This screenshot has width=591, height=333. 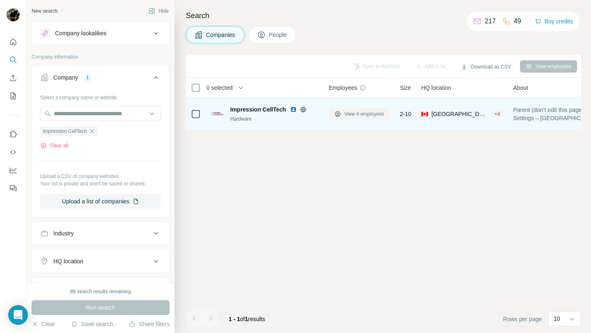 What do you see at coordinates (497, 114) in the screenshot?
I see `div: + 4` at bounding box center [497, 114].